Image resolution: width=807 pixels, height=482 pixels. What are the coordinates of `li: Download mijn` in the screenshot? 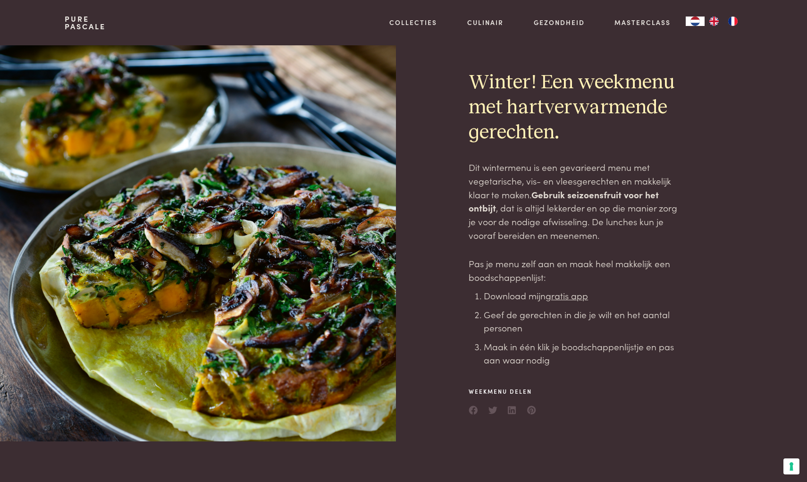 It's located at (584, 295).